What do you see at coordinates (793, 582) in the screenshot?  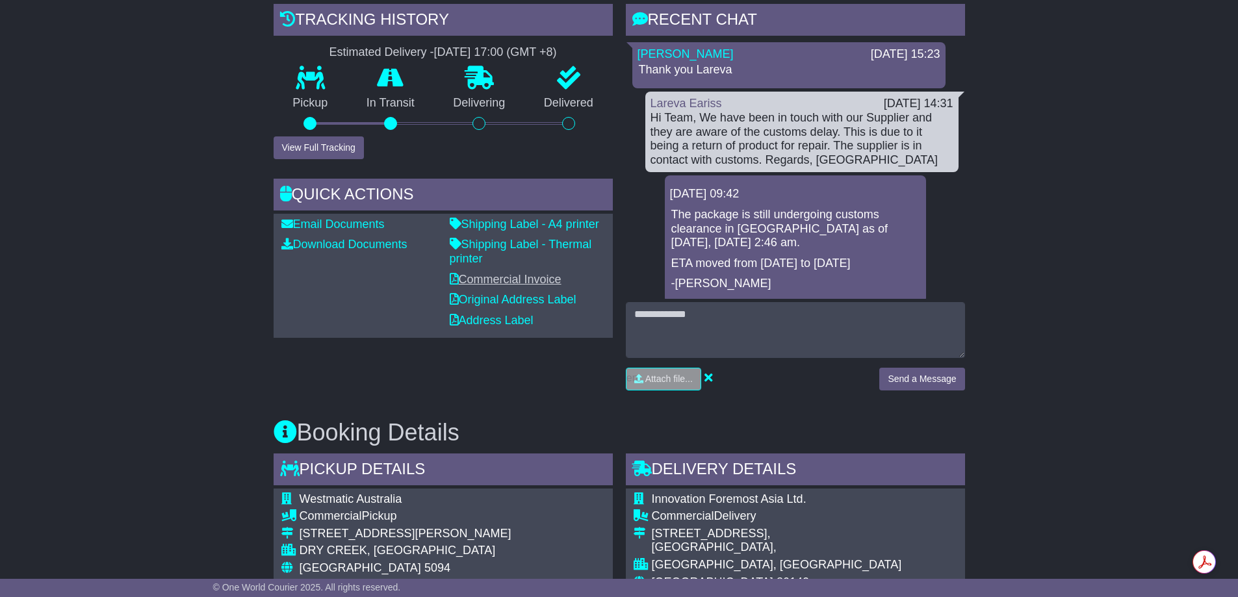 I see `span: 80142` at bounding box center [793, 582].